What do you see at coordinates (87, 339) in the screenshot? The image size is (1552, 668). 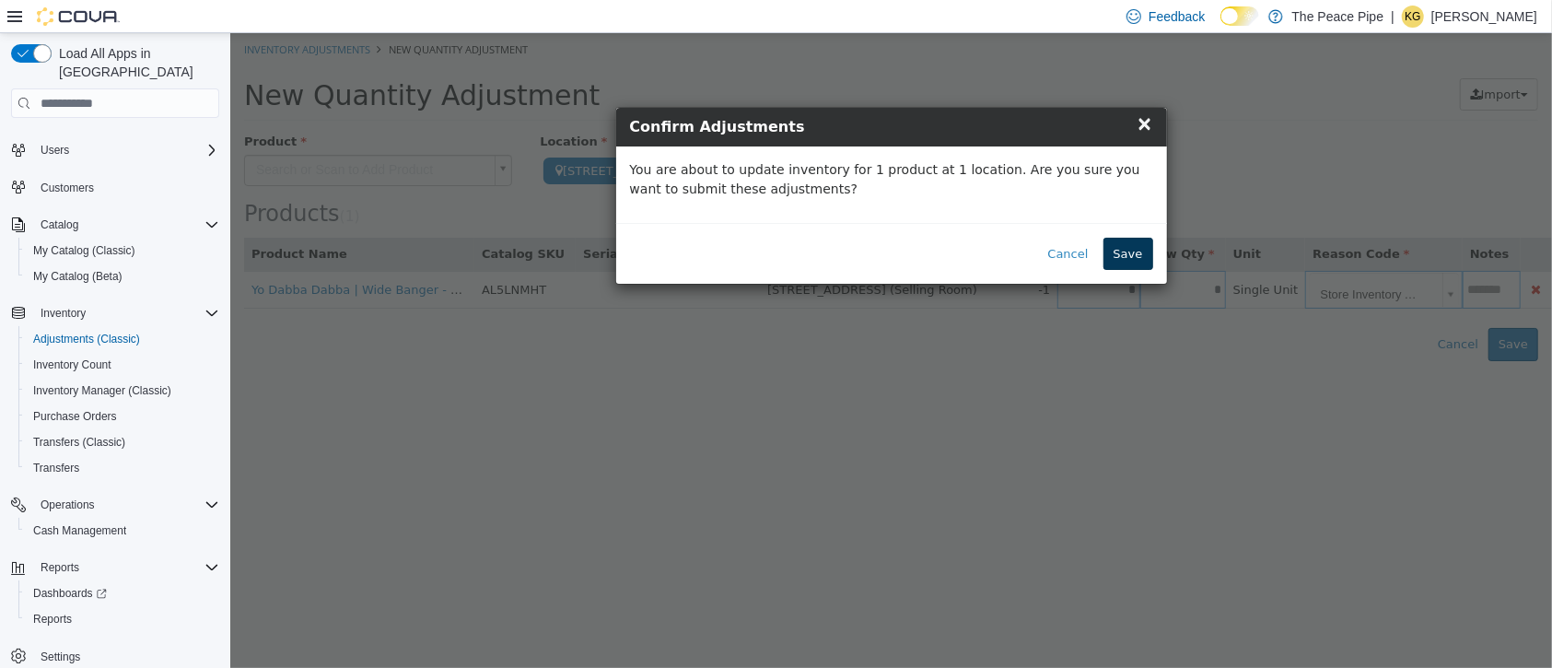 I see `a: Adjustments (Classic)` at bounding box center [87, 339].